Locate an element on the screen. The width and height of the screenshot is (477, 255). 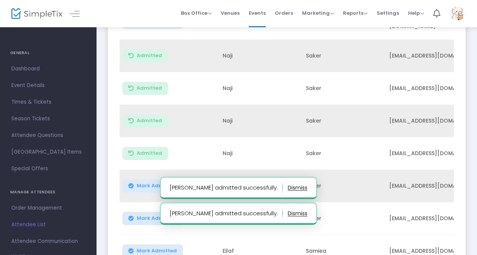
span: Dashboard is located at coordinates (48, 69).